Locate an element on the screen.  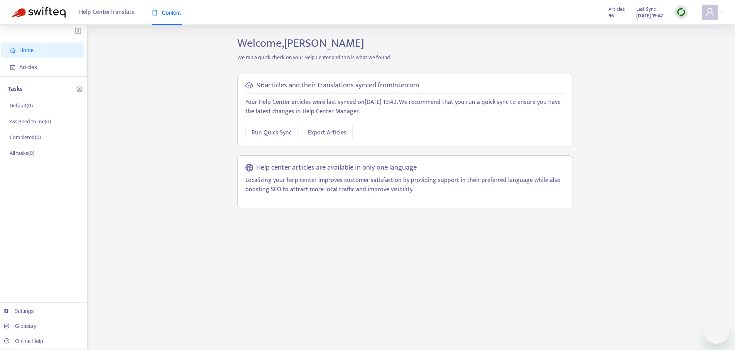
span: cloud-sync is located at coordinates (249, 85).